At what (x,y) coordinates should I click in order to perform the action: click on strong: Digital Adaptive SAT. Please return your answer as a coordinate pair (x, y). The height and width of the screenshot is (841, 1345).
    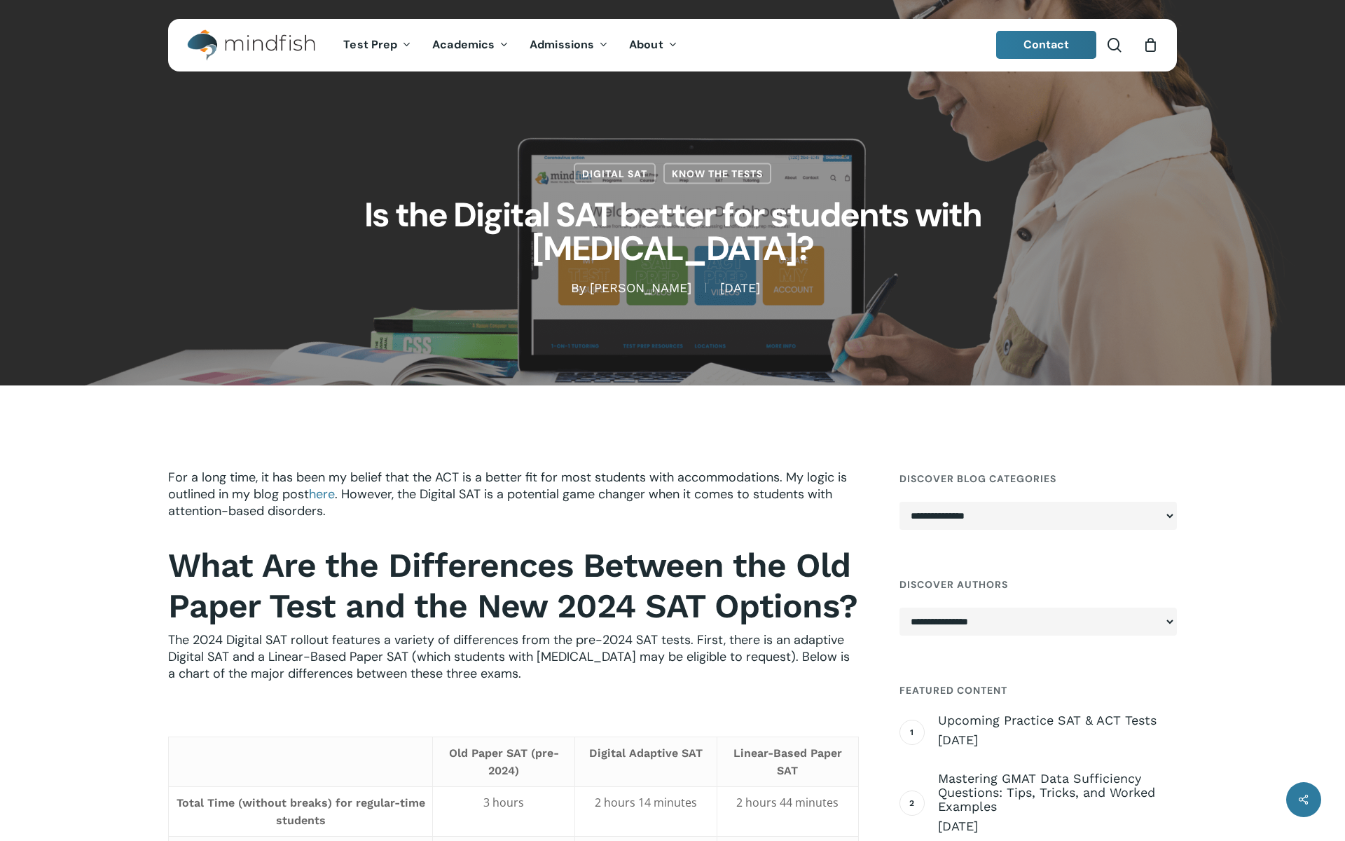
    Looking at the image, I should click on (646, 752).